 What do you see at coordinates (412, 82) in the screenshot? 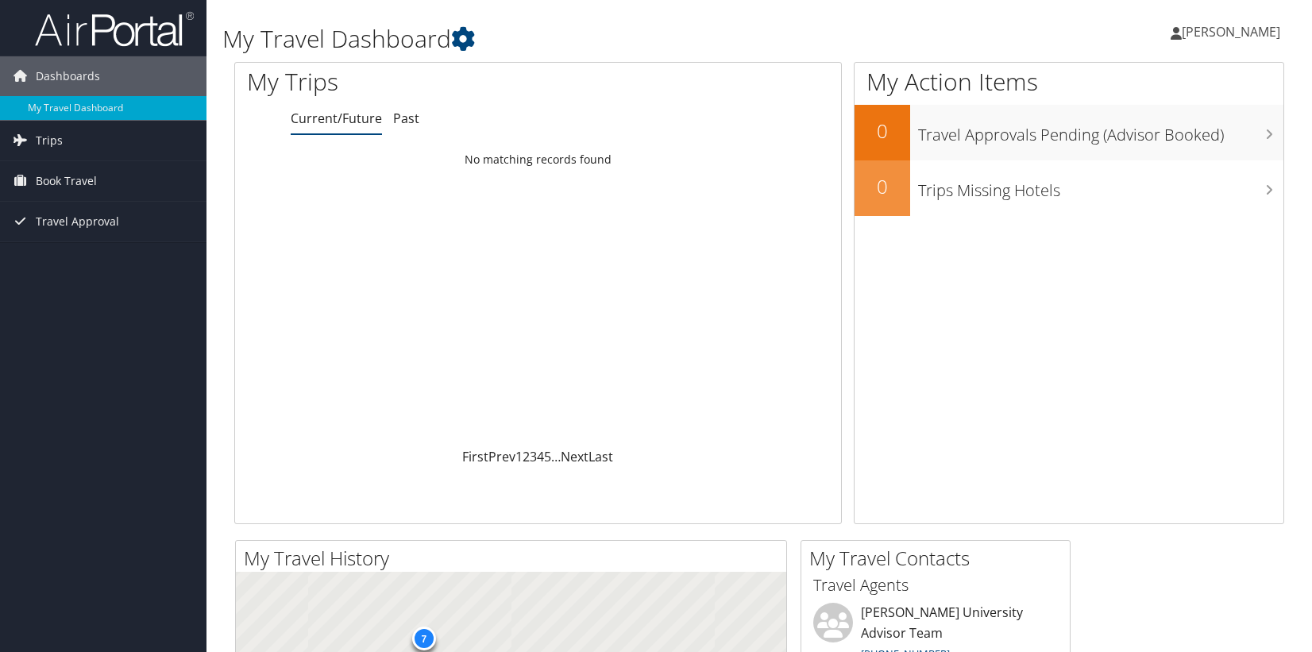
I see `h1: My Trips` at bounding box center [412, 82].